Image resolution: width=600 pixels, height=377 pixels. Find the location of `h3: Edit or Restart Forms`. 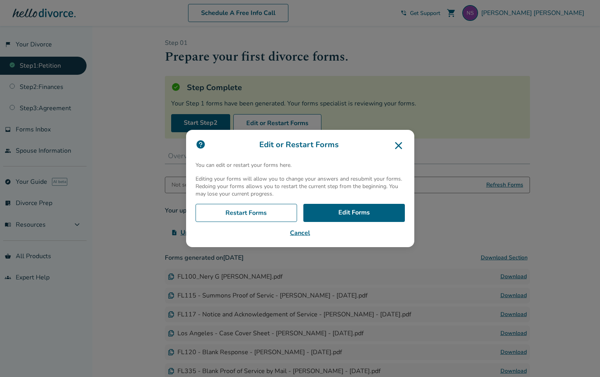

h3: Edit or Restart Forms is located at coordinates (300, 146).